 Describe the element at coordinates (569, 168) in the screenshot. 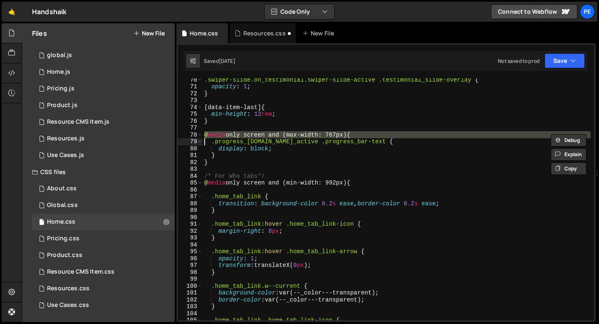

I see `button: Copy` at that location.